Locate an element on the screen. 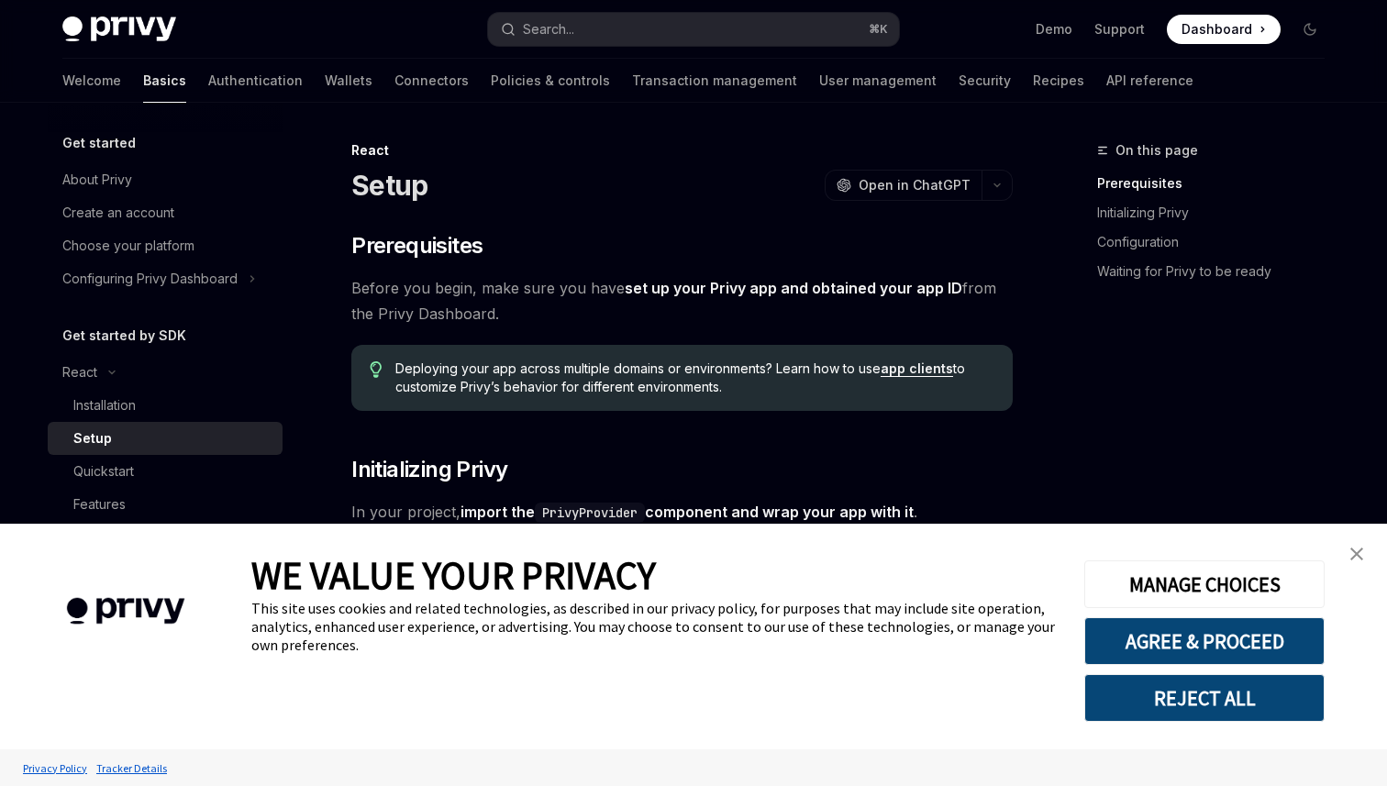 The width and height of the screenshot is (1387, 786). a: User management is located at coordinates (878, 81).